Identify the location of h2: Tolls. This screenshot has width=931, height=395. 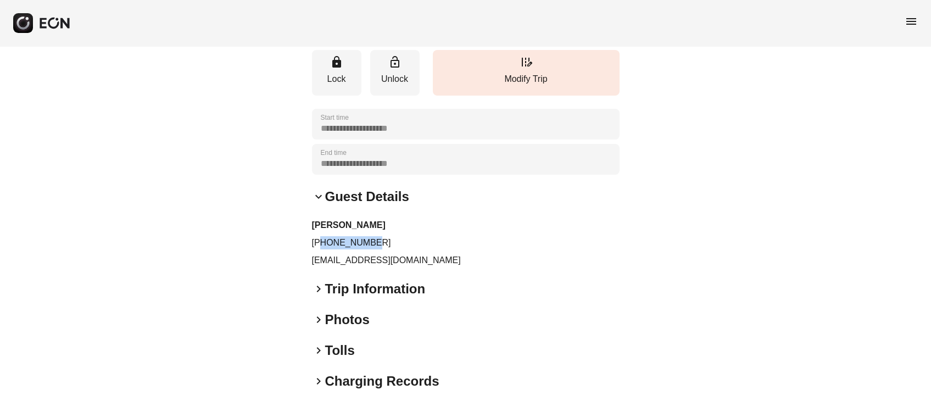
(340, 350).